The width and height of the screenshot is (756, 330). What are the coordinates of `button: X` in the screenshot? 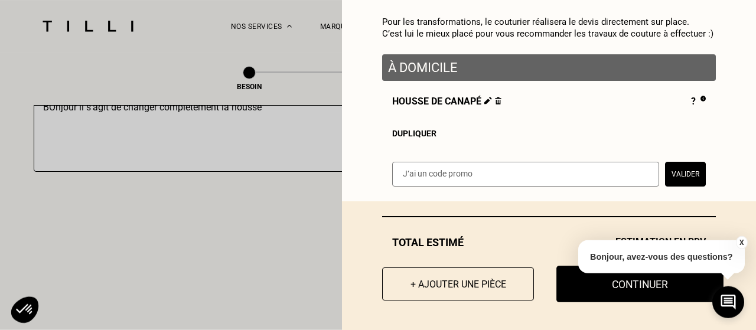 It's located at (741, 243).